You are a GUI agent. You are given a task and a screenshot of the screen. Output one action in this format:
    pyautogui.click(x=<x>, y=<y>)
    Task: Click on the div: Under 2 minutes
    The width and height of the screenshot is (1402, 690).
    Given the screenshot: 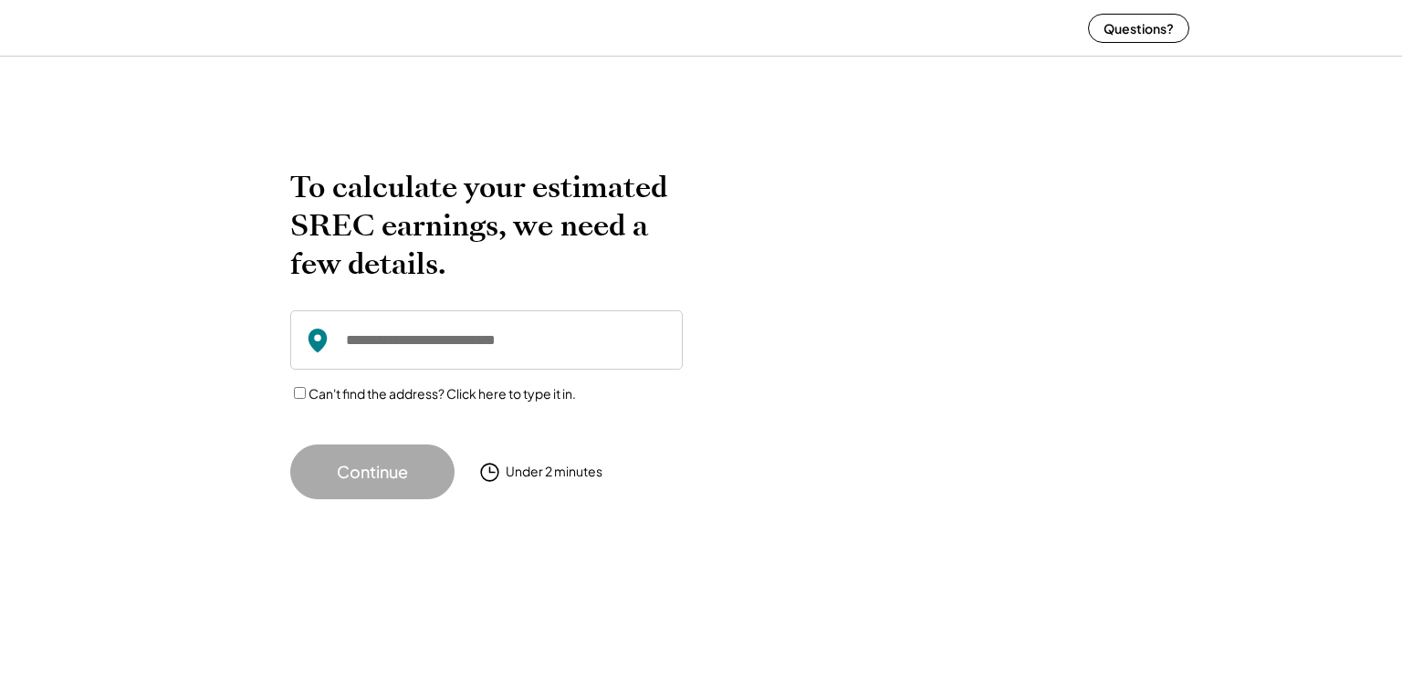 What is the action you would take?
    pyautogui.click(x=554, y=472)
    